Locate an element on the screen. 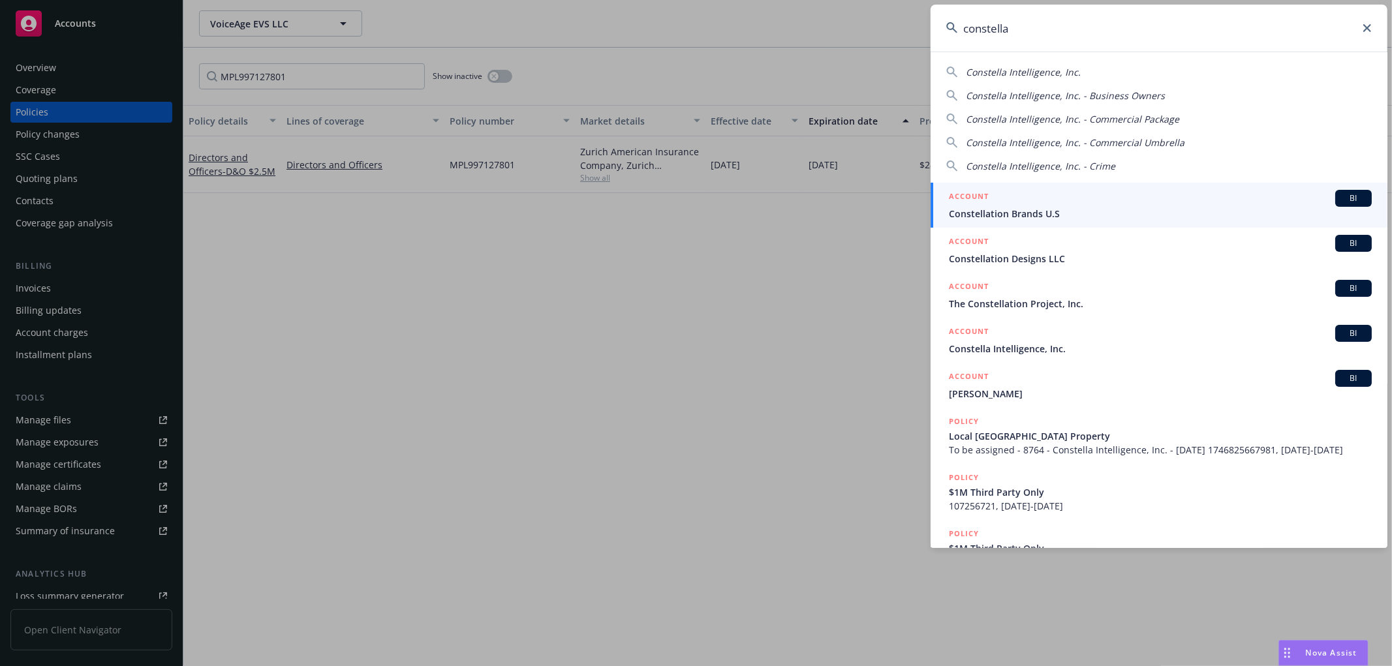  a: POLICY$1M Third Party Only is located at coordinates (1159, 548).